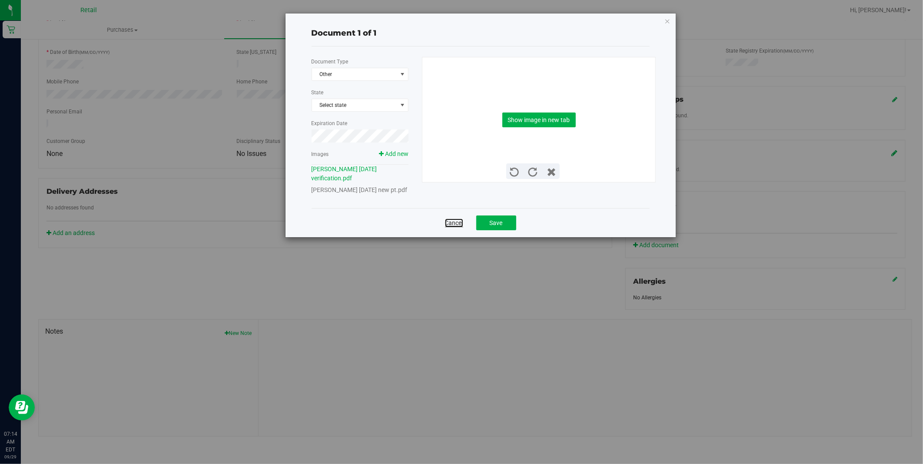 This screenshot has height=464, width=923. I want to click on label: Expiration Date, so click(329, 123).